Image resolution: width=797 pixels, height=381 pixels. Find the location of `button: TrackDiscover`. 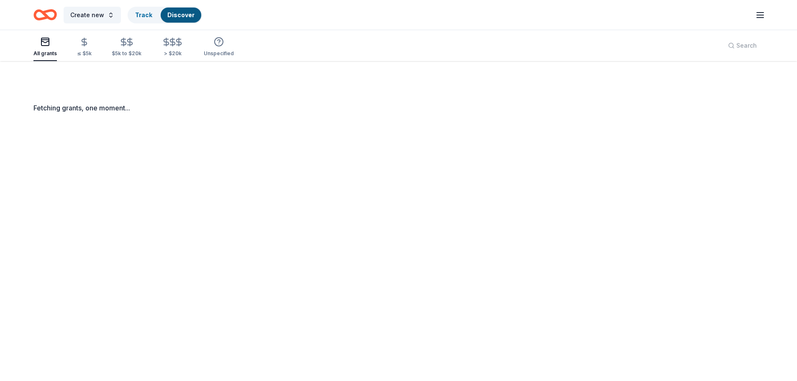

button: TrackDiscover is located at coordinates (165, 15).